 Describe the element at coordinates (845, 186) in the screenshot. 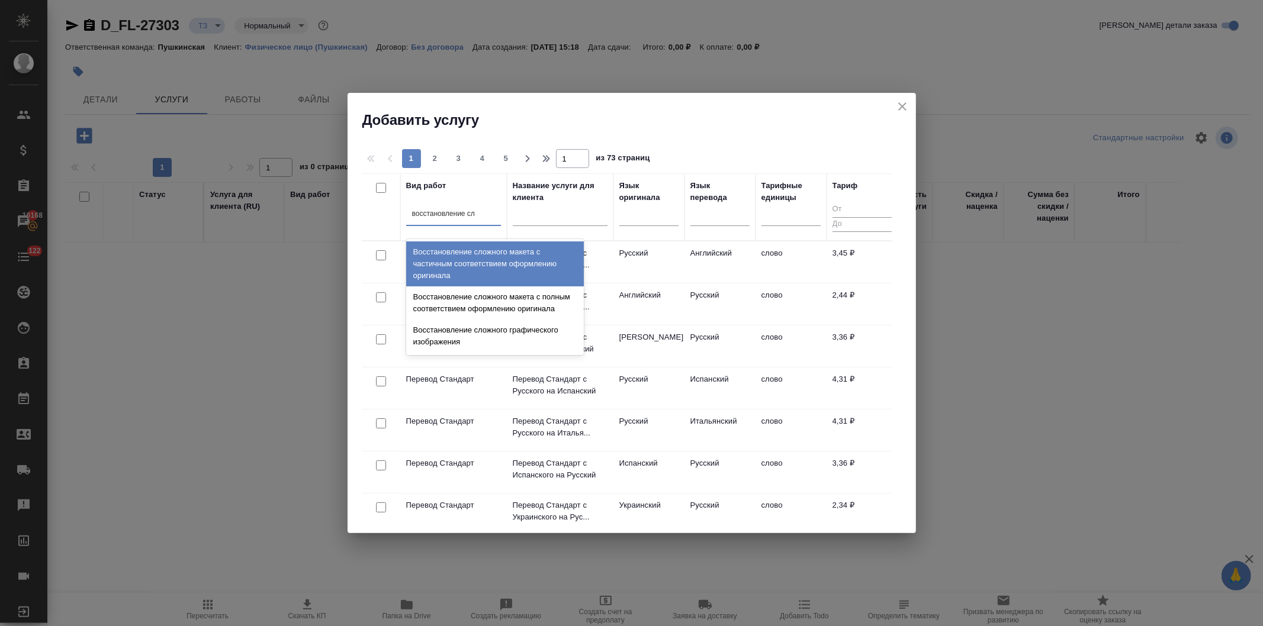

I see `div: Тариф` at that location.